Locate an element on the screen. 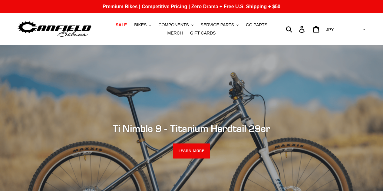  span: BIKES is located at coordinates (140, 25).